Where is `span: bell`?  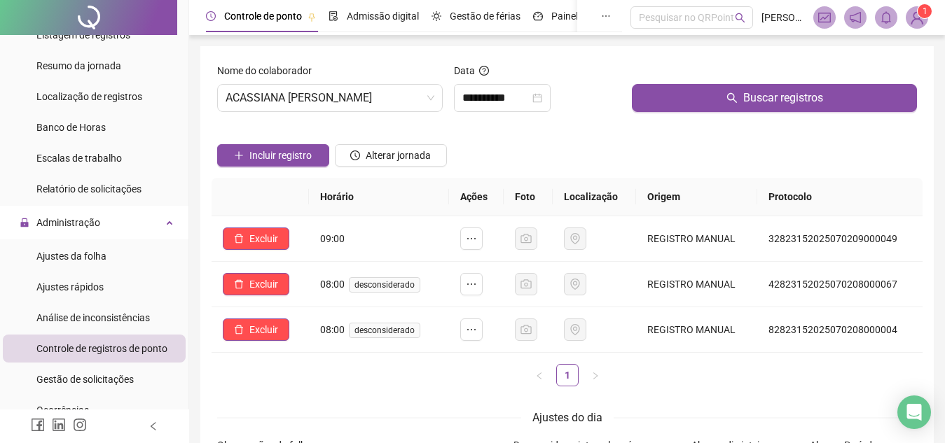 span: bell is located at coordinates (886, 18).